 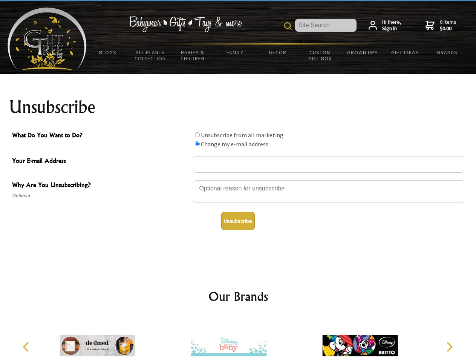 What do you see at coordinates (101, 196) in the screenshot?
I see `span: Optional` at bounding box center [101, 196].